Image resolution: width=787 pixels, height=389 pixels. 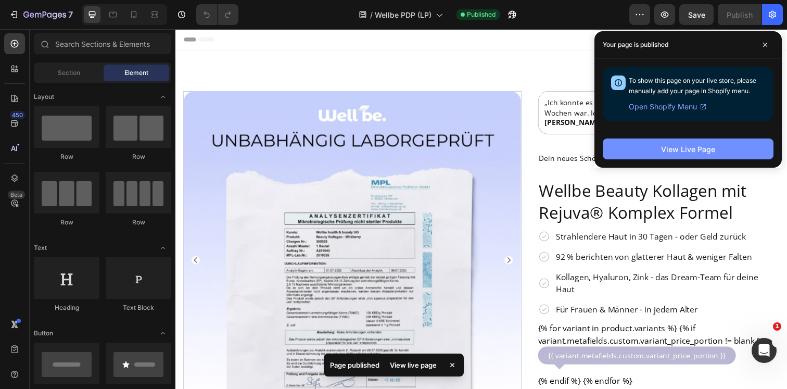 I want to click on img: gempages_570790994228806528-80a48ef6-dabd-4eca-a6dd-f823d18fcf1a.png, so click(x=557, y=131).